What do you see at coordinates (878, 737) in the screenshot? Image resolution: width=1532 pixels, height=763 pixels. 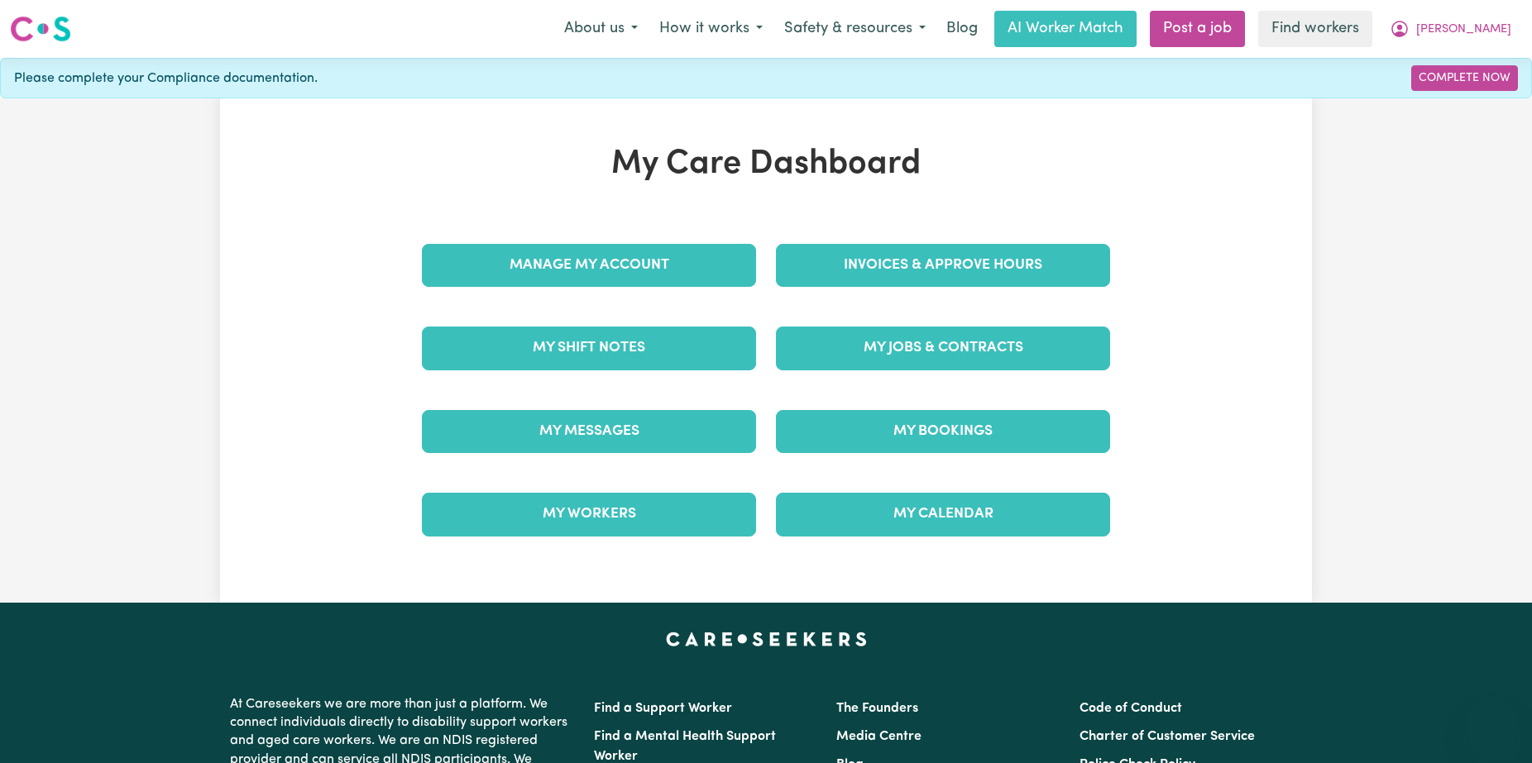 I see `a: Media Centre` at bounding box center [878, 737].